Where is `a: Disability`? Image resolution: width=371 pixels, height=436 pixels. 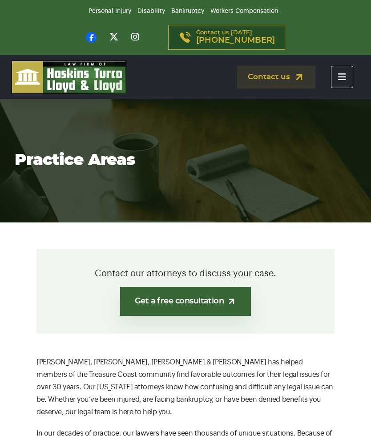
a: Disability is located at coordinates (151, 11).